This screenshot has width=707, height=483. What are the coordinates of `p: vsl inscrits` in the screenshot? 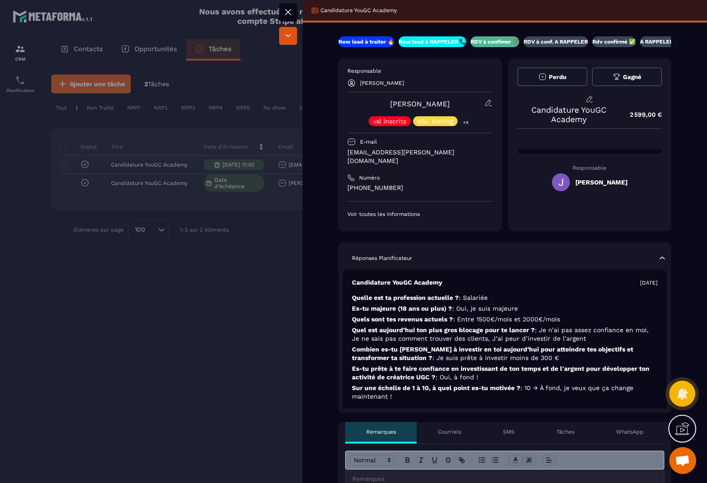 It's located at (389, 121).